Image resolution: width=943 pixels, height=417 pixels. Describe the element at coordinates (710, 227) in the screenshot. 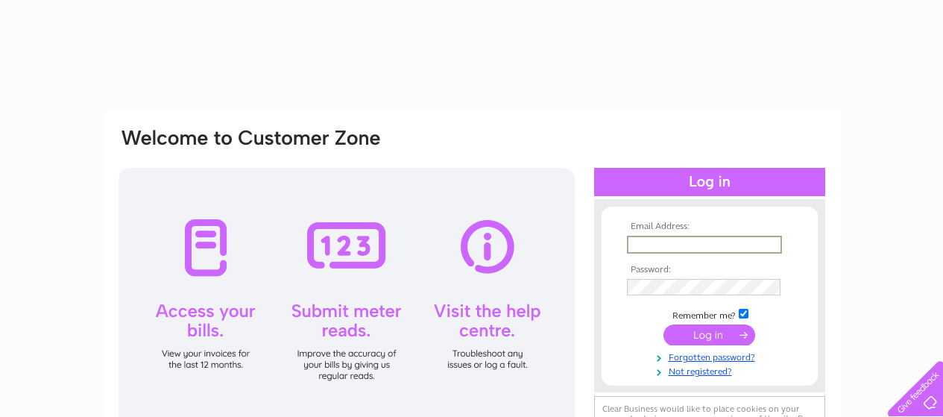

I see `th: Email Address:` at that location.